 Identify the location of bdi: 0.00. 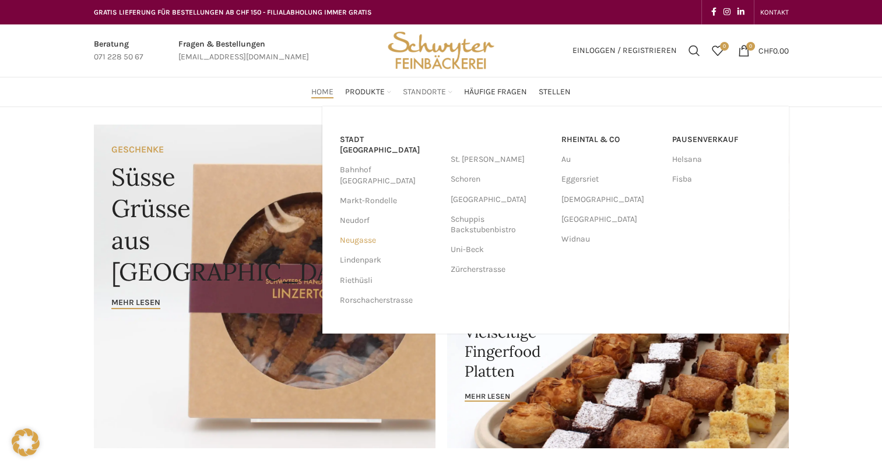
(773, 50).